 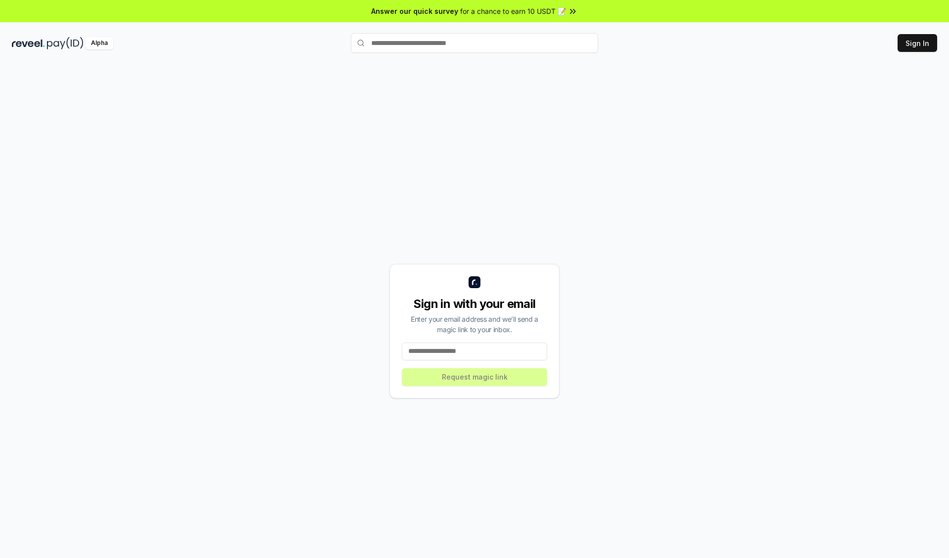 I want to click on button: Sign In, so click(x=918, y=43).